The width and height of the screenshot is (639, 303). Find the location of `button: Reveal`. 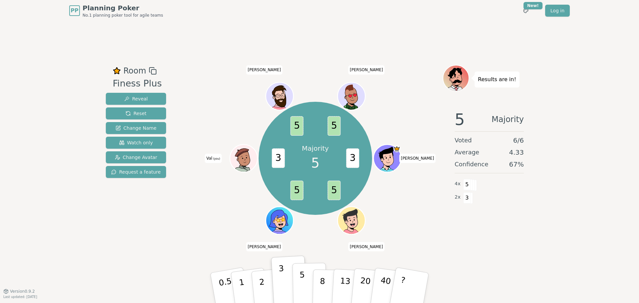

button: Reveal is located at coordinates (136, 99).